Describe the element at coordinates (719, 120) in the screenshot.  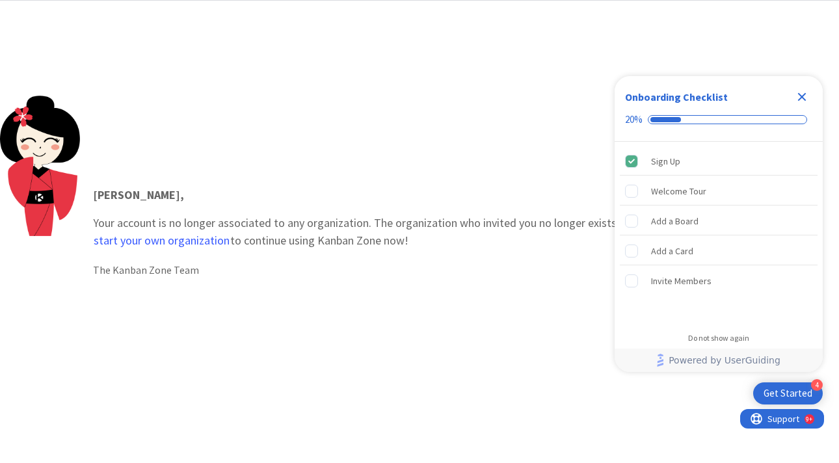
I see `div: Checklist progress: 20%` at that location.